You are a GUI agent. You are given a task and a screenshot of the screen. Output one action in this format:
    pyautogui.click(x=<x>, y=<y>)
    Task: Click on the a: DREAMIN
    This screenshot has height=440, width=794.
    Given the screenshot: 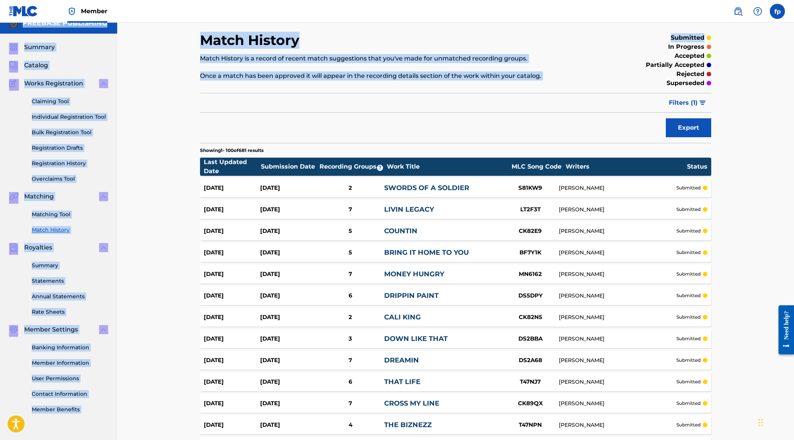 What is the action you would take?
    pyautogui.click(x=402, y=360)
    